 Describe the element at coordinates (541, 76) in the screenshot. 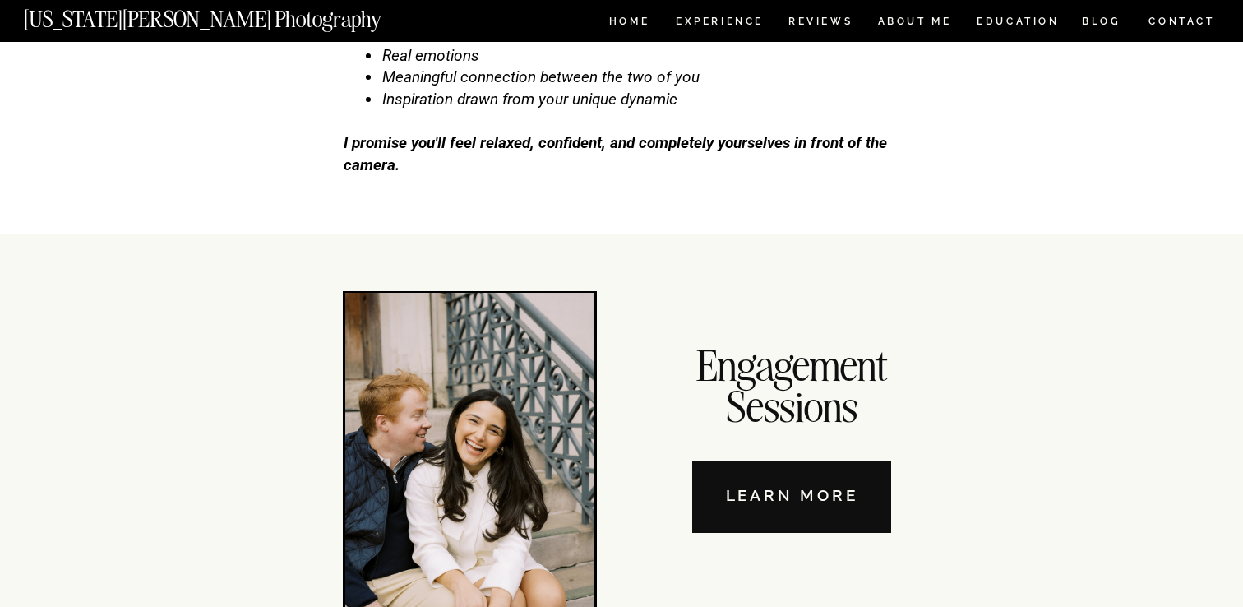

I see `span: Meaningful connection between the two of you` at that location.